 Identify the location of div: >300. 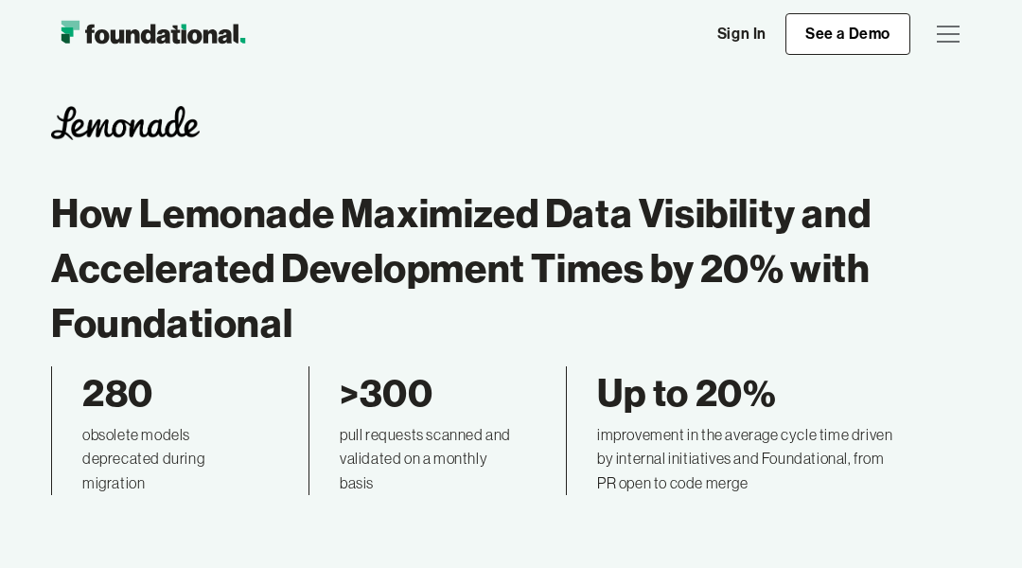
(430, 393).